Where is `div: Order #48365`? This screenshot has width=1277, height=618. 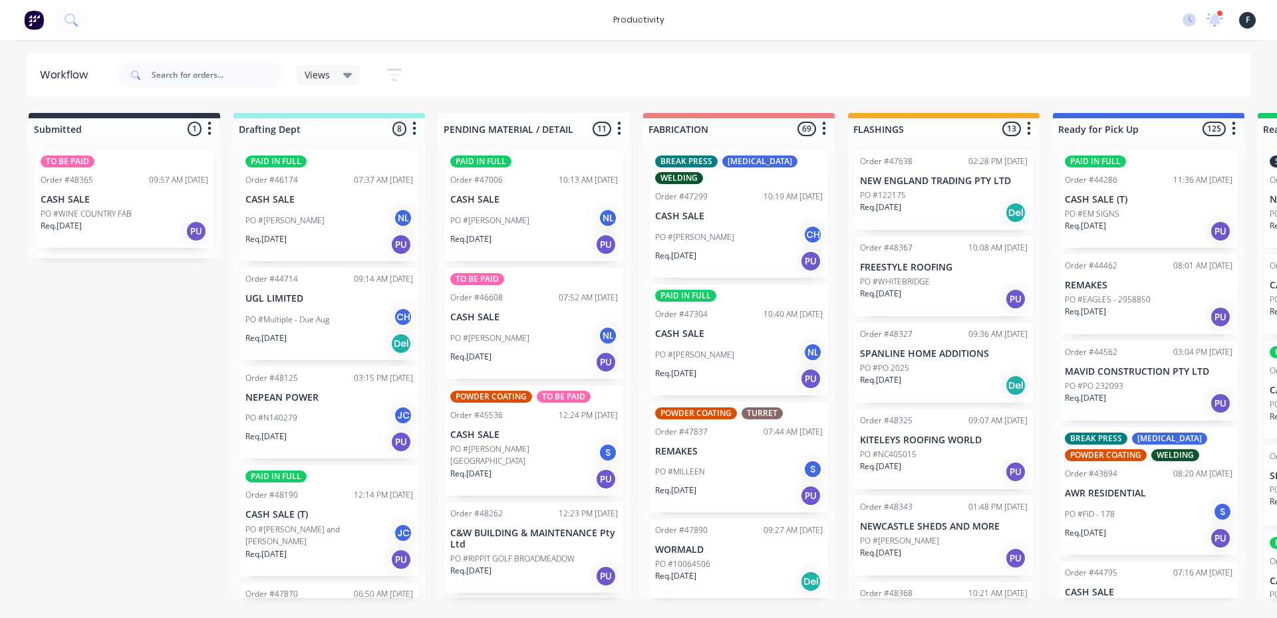 div: Order #48365 is located at coordinates (66, 180).